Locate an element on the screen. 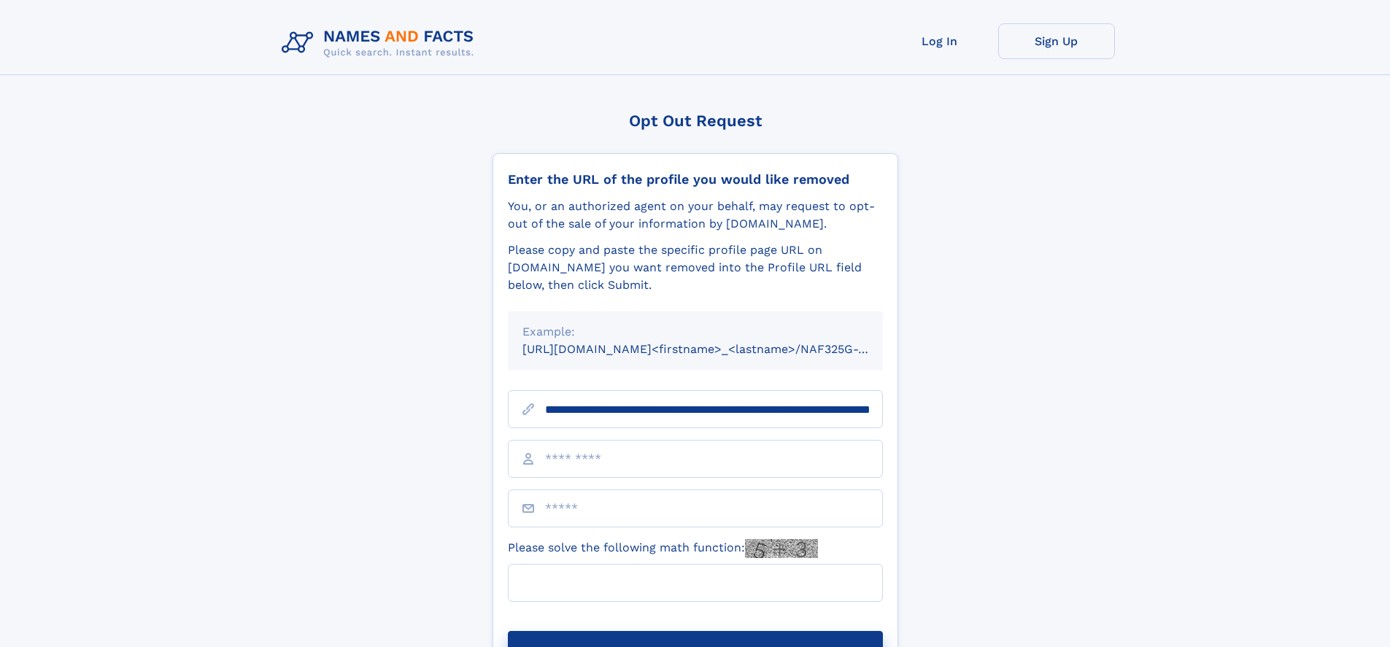 The height and width of the screenshot is (647, 1390). div: Example: is located at coordinates (695, 332).